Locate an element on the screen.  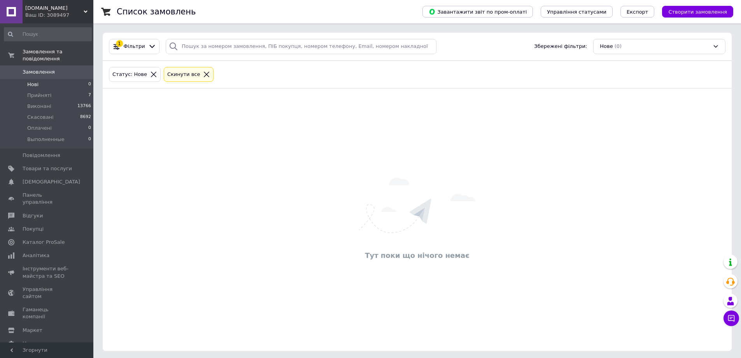
span: Товари та послуги is located at coordinates (47, 169).